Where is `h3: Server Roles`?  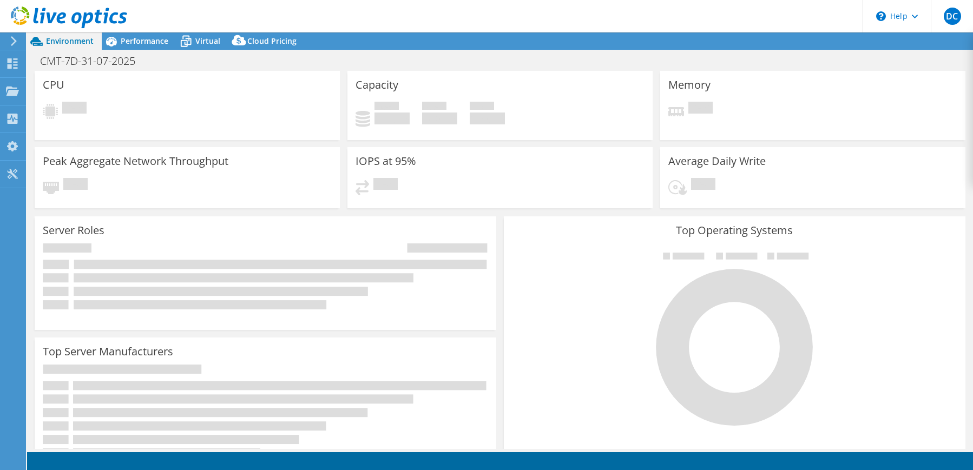
h3: Server Roles is located at coordinates (74, 231).